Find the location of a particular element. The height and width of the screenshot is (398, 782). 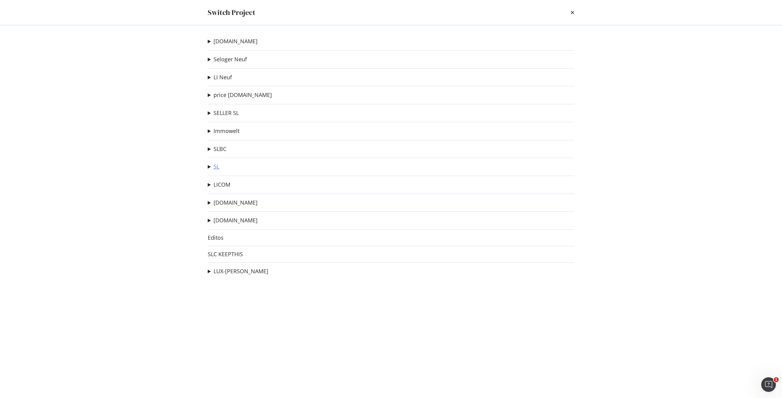

a: SLBC is located at coordinates (220, 149).